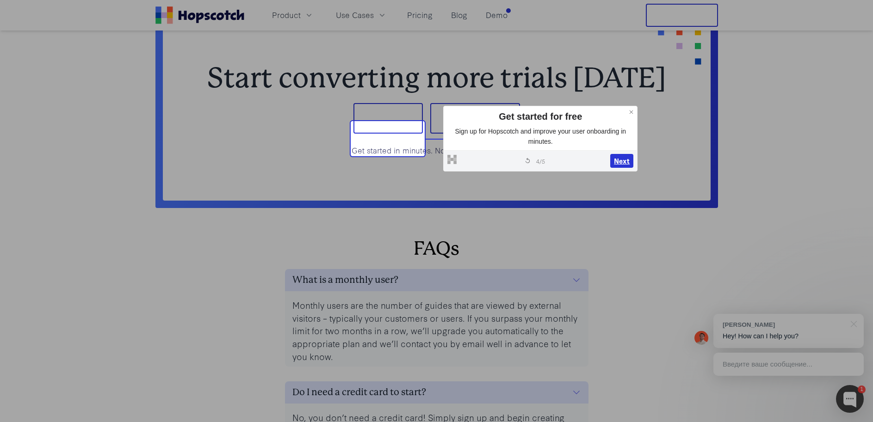 This screenshot has height=422, width=873. Describe the element at coordinates (437, 249) in the screenshot. I see `h2: FAQs` at that location.